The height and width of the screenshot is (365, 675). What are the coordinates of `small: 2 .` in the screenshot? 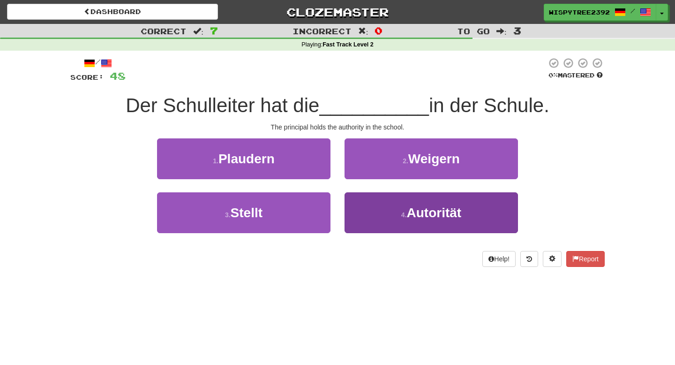 It's located at (406, 161).